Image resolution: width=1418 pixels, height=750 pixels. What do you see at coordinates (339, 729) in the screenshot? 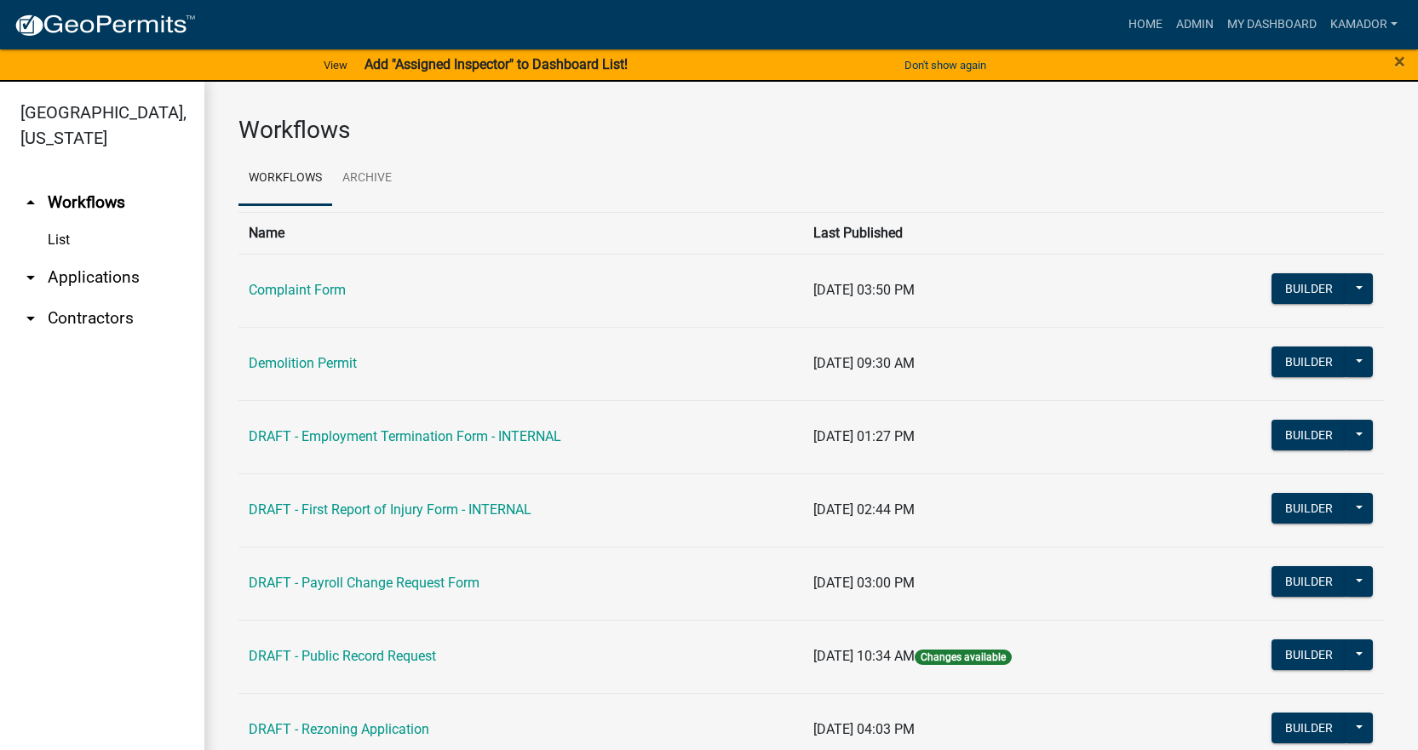
I see `a: DRAFT - Rezoning Application` at bounding box center [339, 729].